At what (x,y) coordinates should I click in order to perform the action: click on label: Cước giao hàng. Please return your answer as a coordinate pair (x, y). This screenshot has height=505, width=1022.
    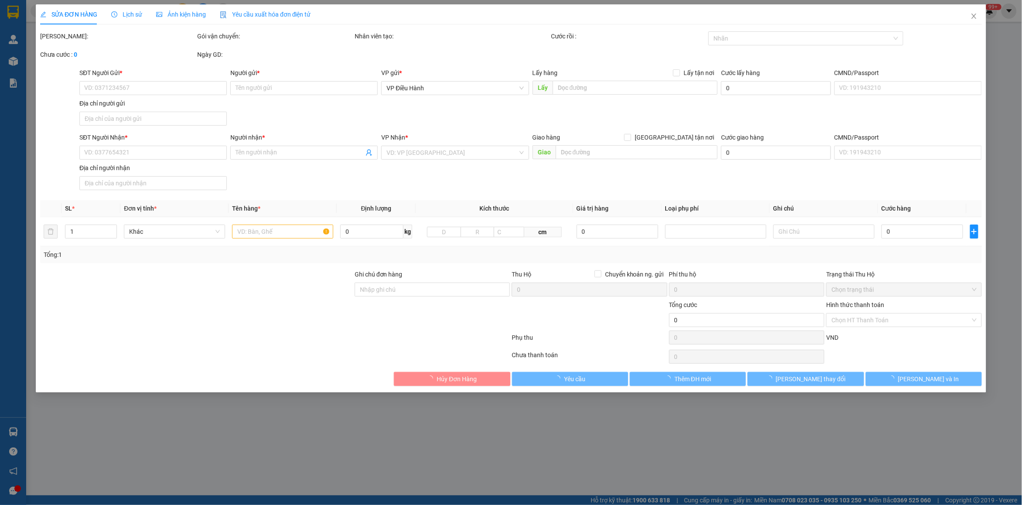
    Looking at the image, I should click on (743, 137).